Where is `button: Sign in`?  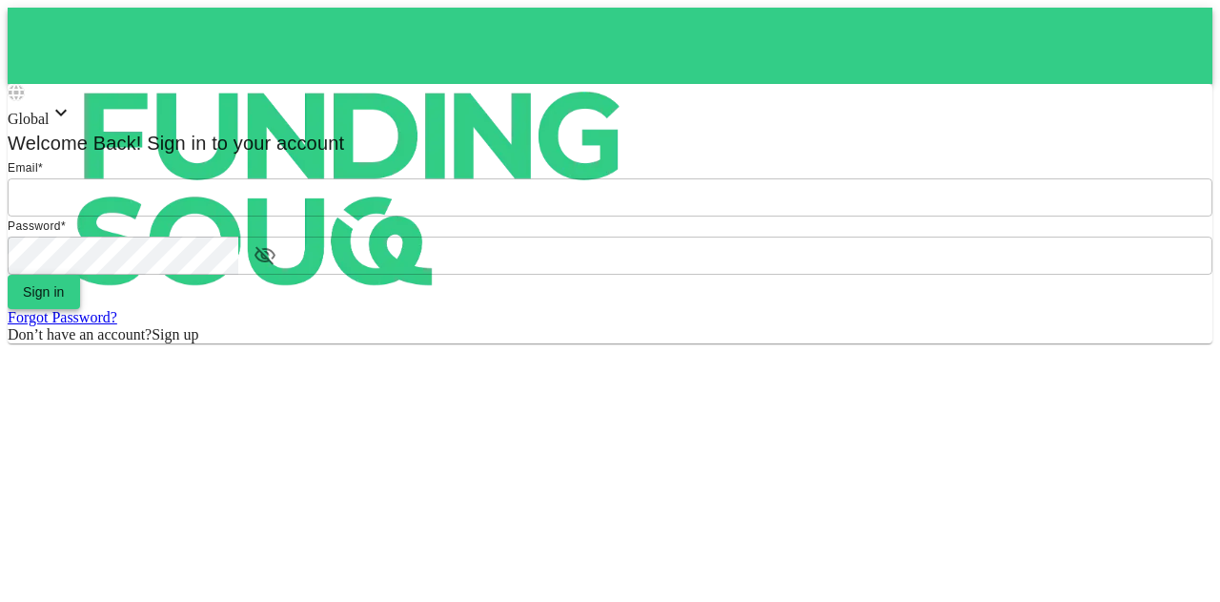
button: Sign in is located at coordinates (44, 292).